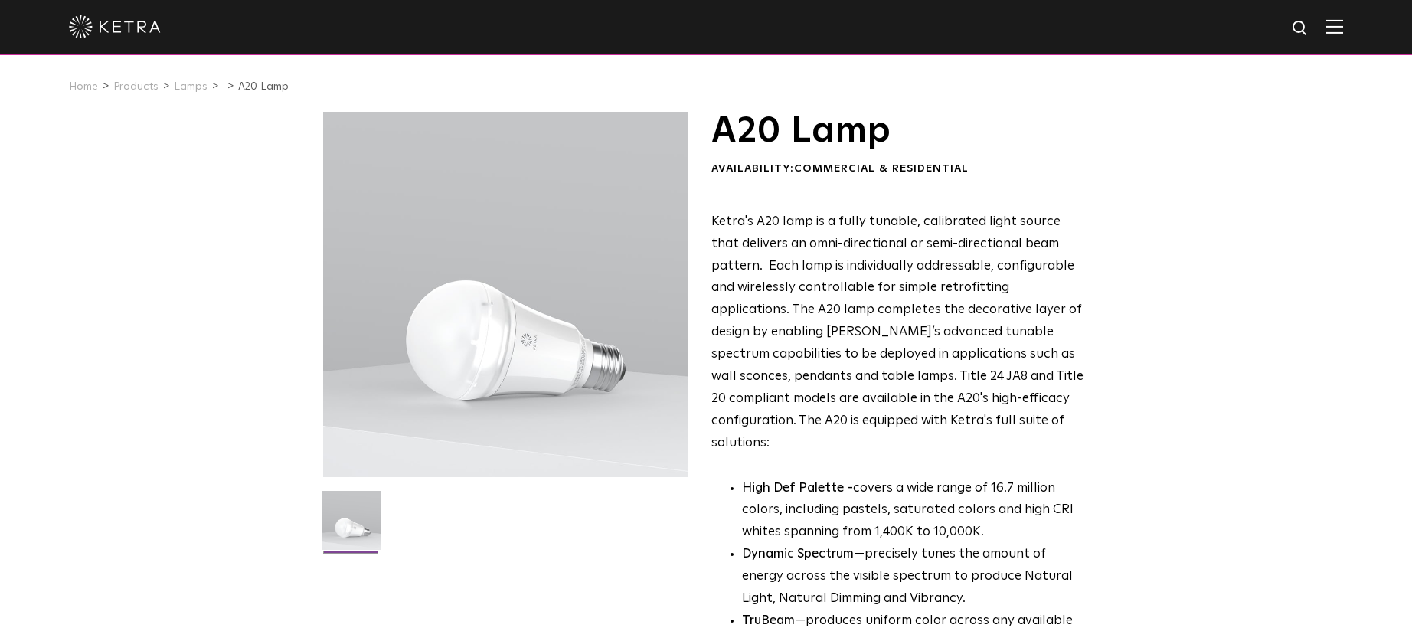  I want to click on strong: High Def Palette -, so click(797, 488).